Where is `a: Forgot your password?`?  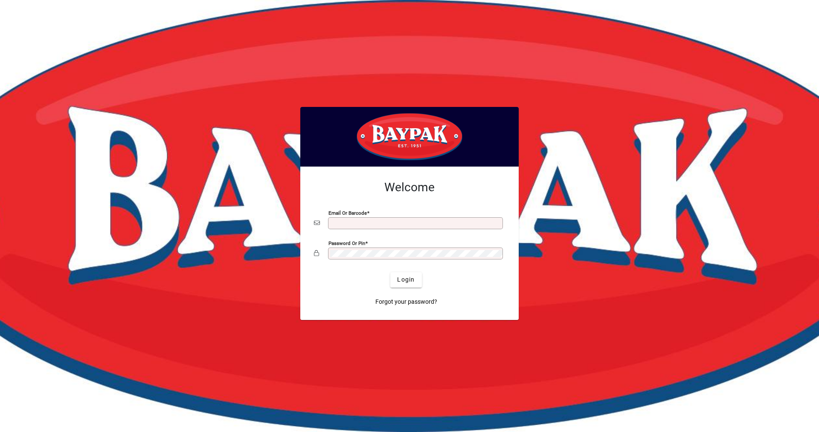
a: Forgot your password? is located at coordinates (406, 302).